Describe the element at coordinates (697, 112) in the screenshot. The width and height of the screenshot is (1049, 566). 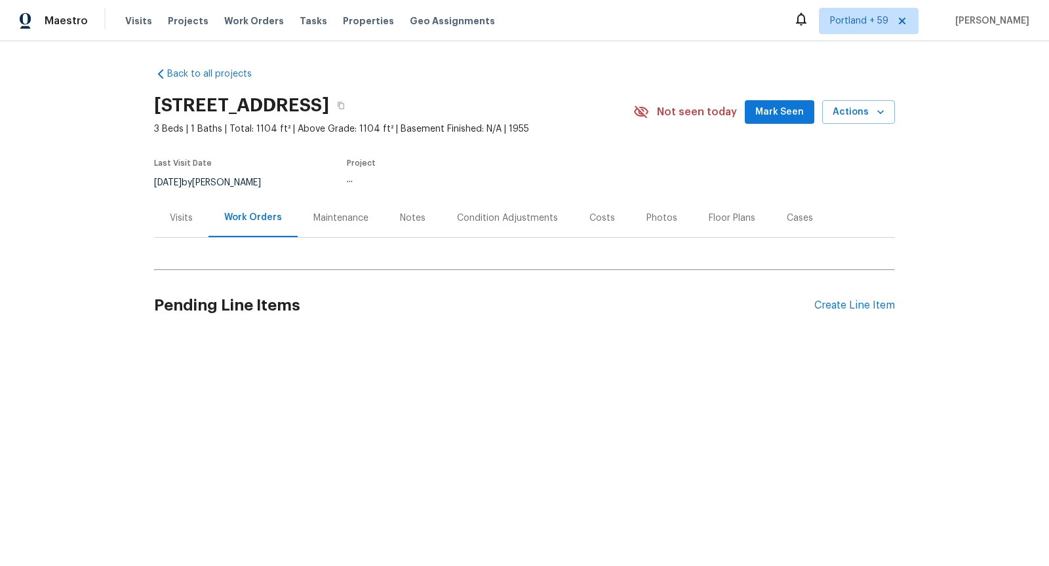
I see `span: Not seen today` at that location.